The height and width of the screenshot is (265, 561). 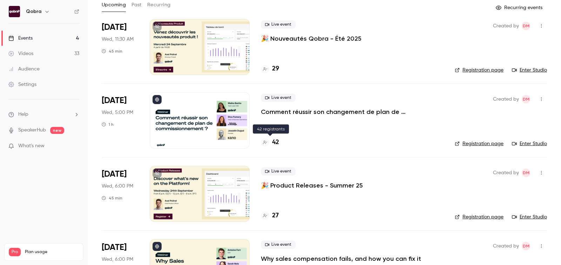 I want to click on span: Help, so click(x=23, y=114).